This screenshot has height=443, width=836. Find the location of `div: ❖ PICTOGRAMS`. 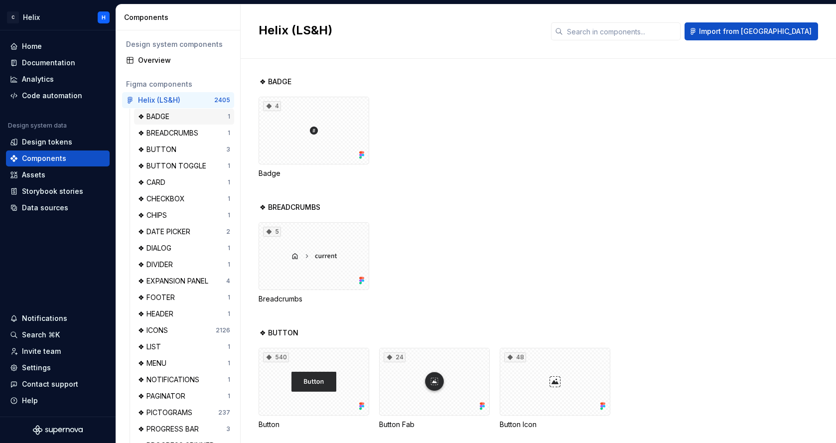

div: ❖ PICTOGRAMS is located at coordinates (167, 412).